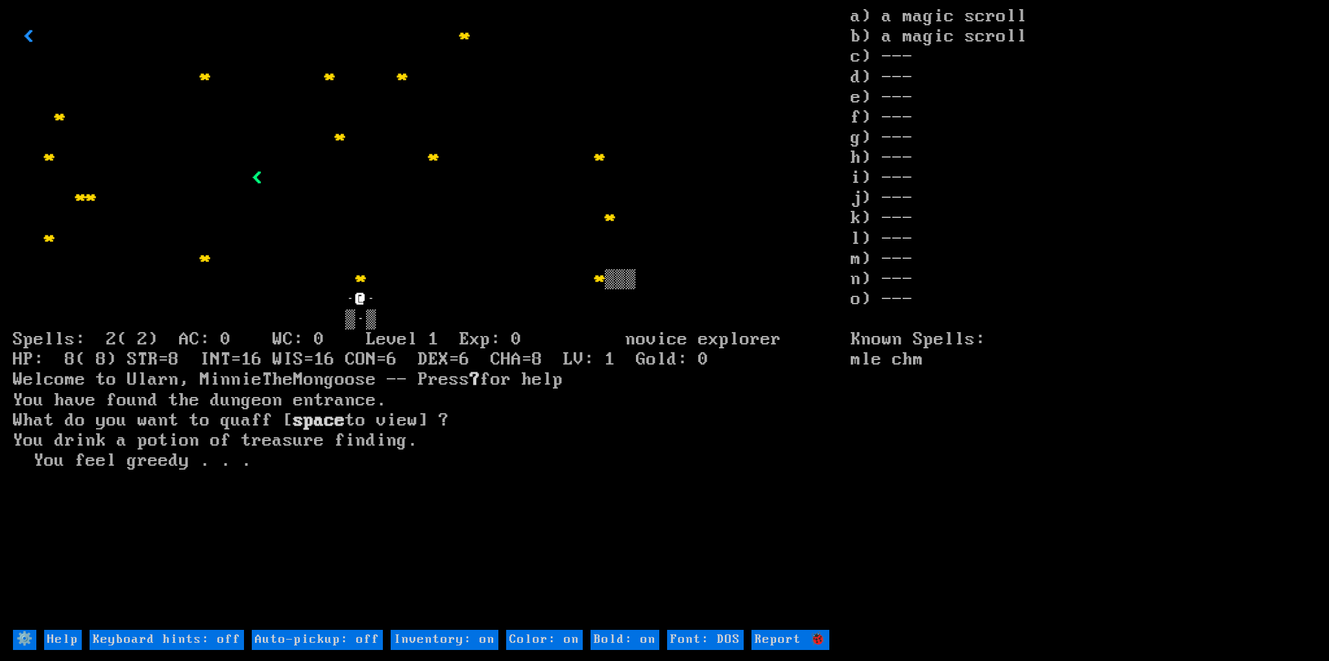  I want to click on input: Font: DOS, so click(706, 640).